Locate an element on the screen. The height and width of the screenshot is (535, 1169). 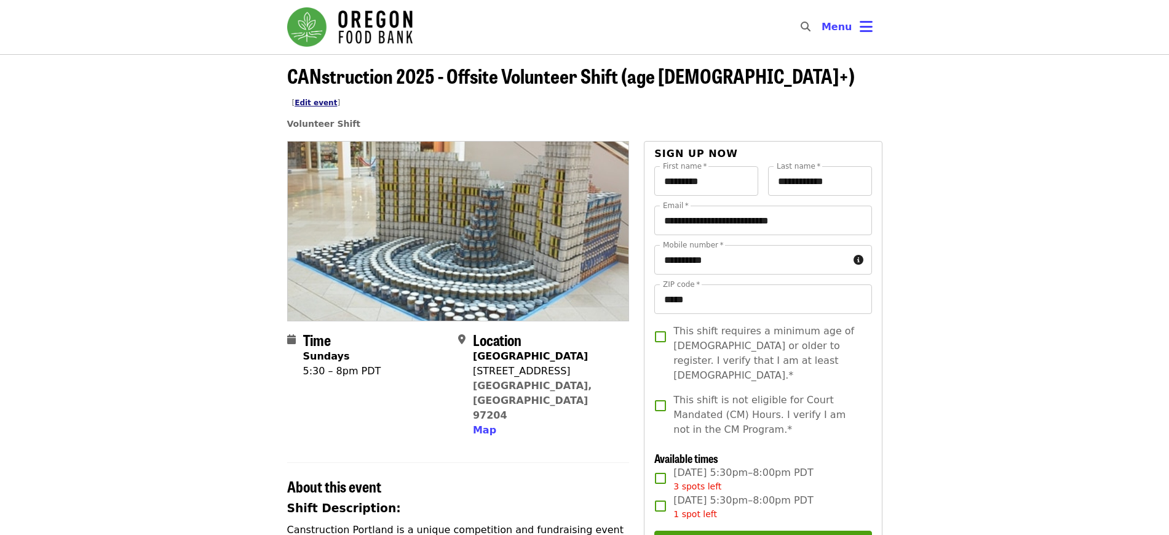
span: This shift is not eligible for Court Mandated (CM) Hours. I verify I am not in the CM Program.* is located at coordinates (768, 415).